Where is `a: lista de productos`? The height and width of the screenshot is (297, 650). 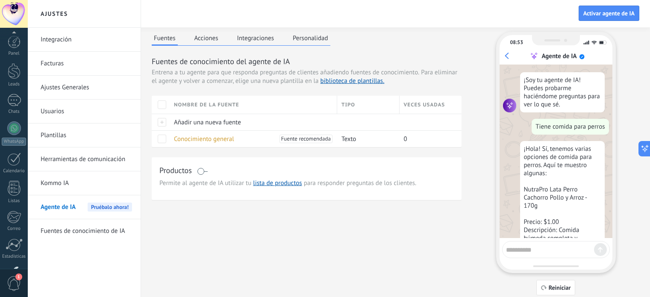
a: lista de productos is located at coordinates (277, 183).